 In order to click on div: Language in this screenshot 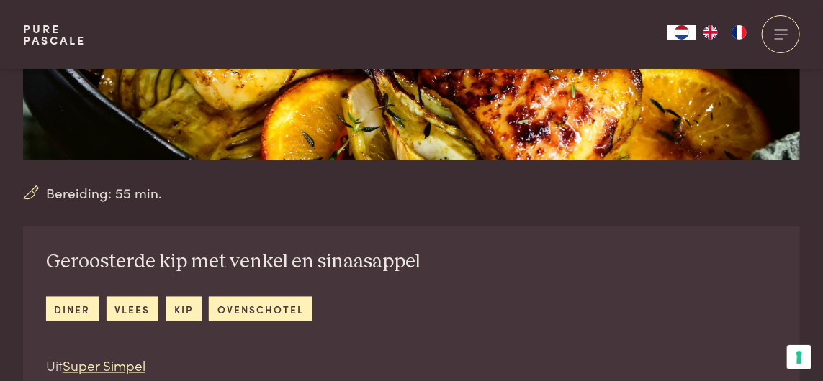, I will do `click(682, 32)`.